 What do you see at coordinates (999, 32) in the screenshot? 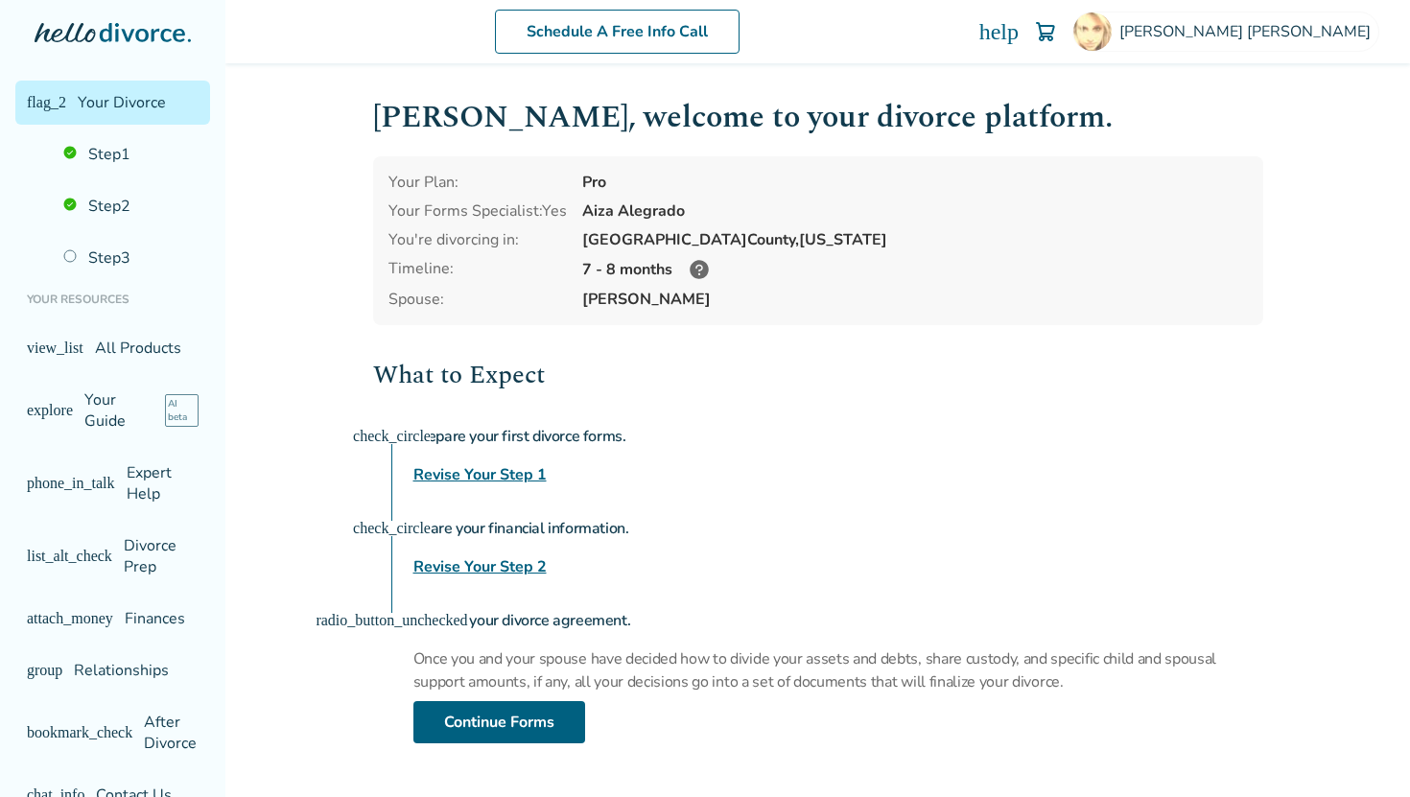
I see `span: help` at bounding box center [999, 32].